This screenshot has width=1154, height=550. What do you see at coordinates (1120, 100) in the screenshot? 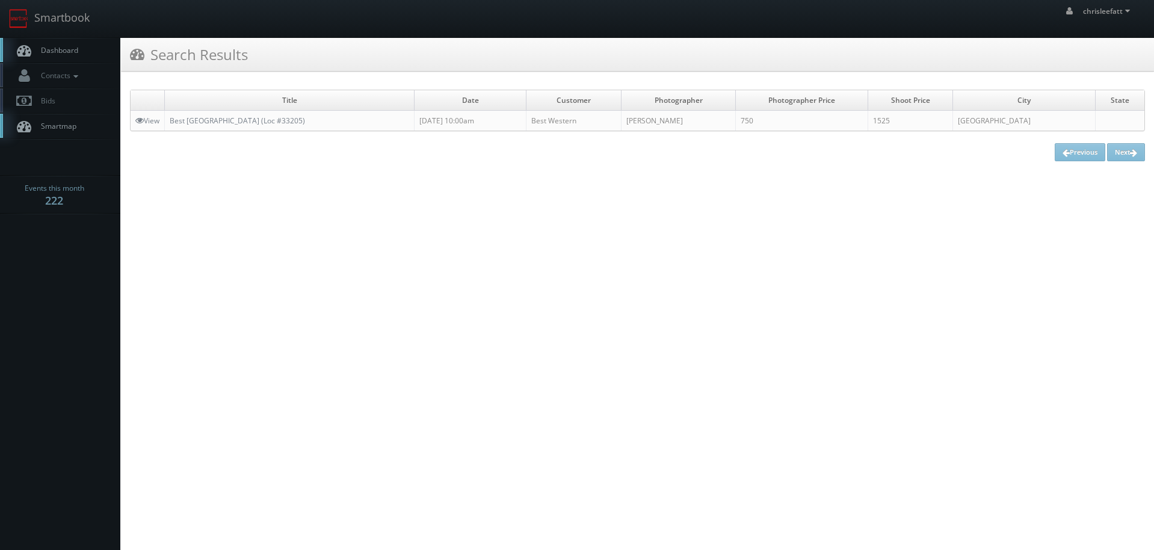
I see `td: State` at bounding box center [1120, 100].